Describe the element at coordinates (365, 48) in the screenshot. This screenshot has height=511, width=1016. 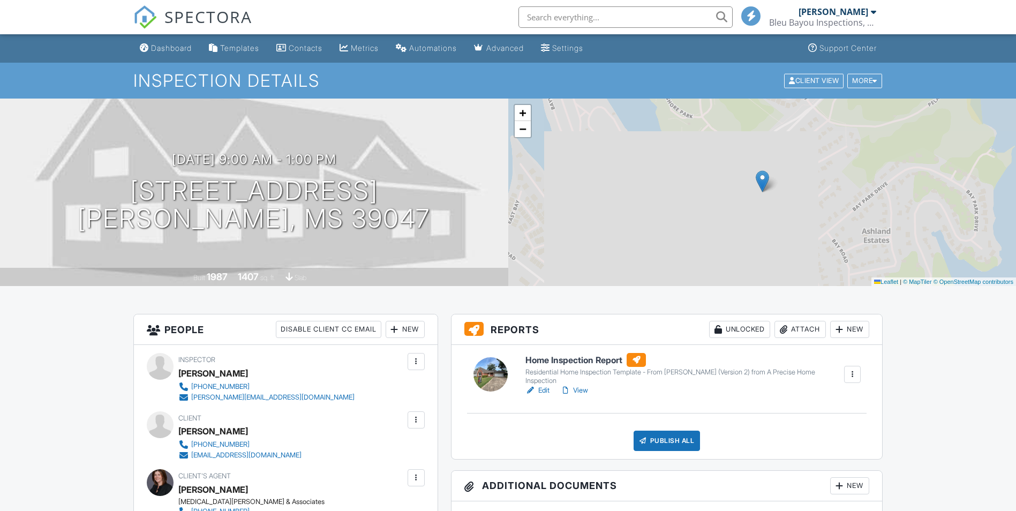
I see `div: Metrics` at that location.